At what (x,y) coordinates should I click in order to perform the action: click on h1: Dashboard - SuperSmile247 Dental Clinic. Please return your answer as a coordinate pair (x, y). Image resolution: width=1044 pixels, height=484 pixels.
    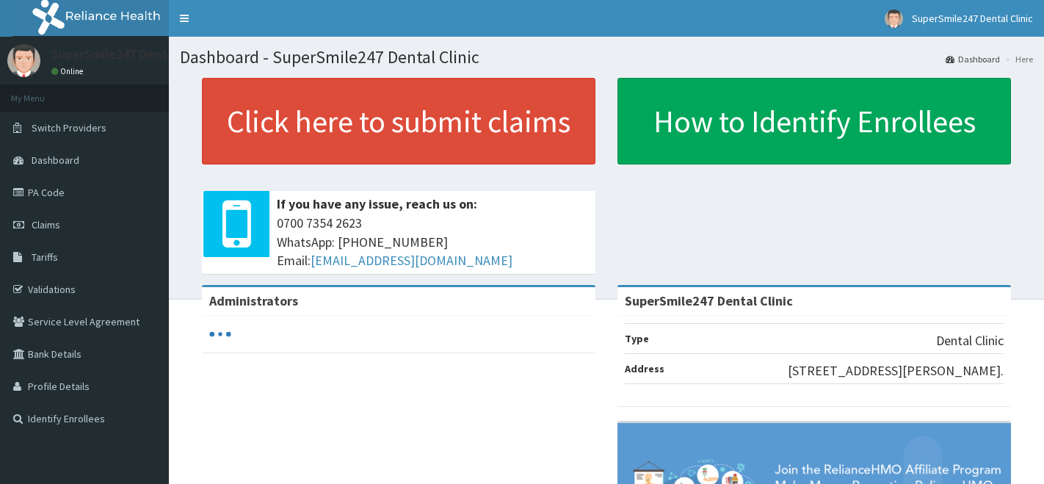
    Looking at the image, I should click on (607, 57).